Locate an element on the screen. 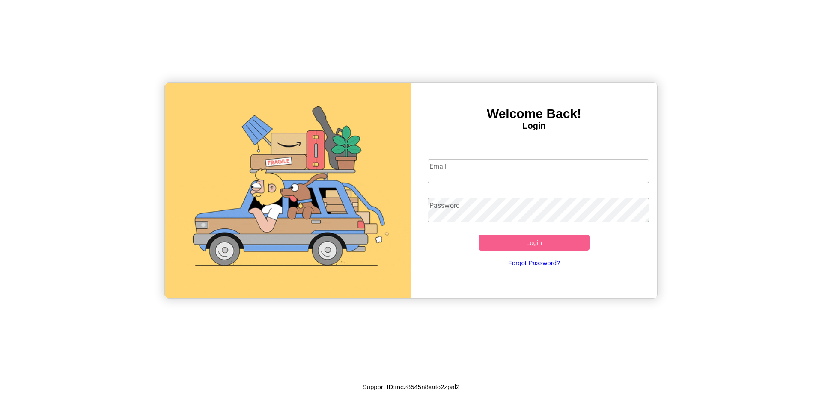  img: gif is located at coordinates (288, 190).